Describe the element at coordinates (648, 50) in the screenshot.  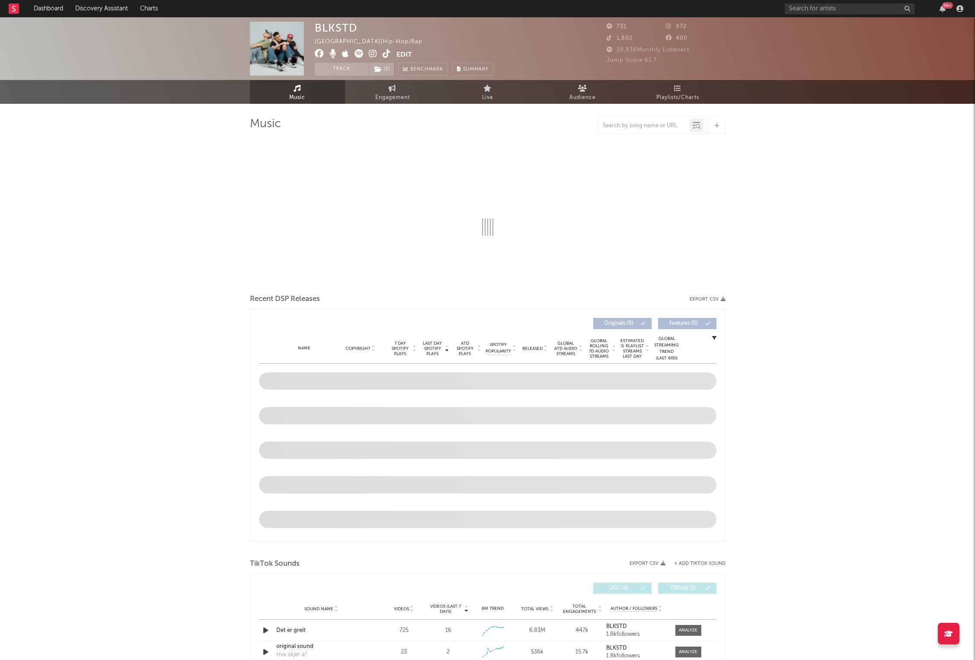
I see `span: 29,838 Monthly Listeners` at that location.